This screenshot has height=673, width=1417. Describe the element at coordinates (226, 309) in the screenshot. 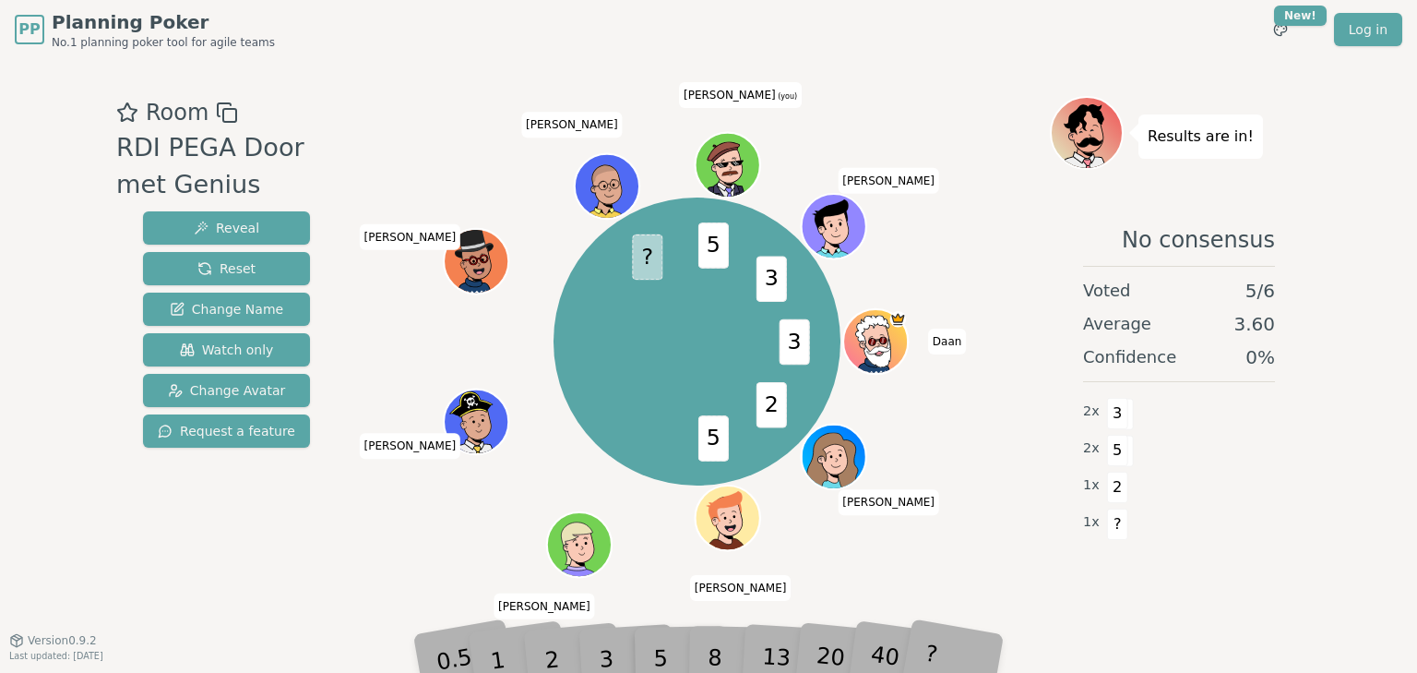

I see `button: Change Name` at that location.